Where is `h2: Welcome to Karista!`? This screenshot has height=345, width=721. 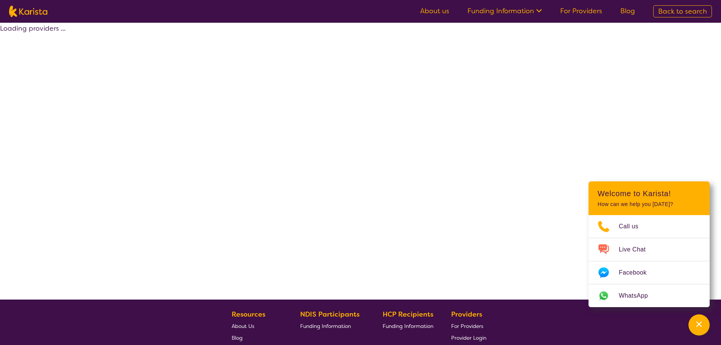 h2: Welcome to Karista! is located at coordinates (649, 193).